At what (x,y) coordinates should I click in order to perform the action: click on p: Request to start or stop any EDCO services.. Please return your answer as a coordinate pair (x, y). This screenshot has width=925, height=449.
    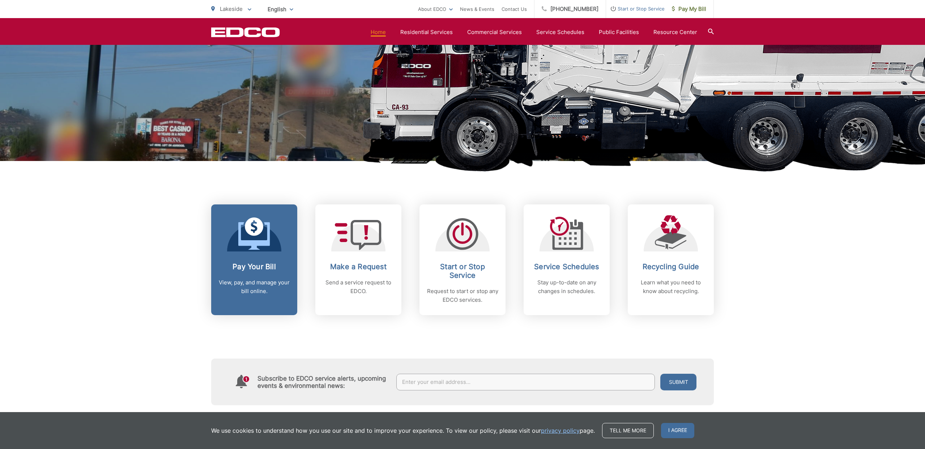
    Looking at the image, I should click on (462, 295).